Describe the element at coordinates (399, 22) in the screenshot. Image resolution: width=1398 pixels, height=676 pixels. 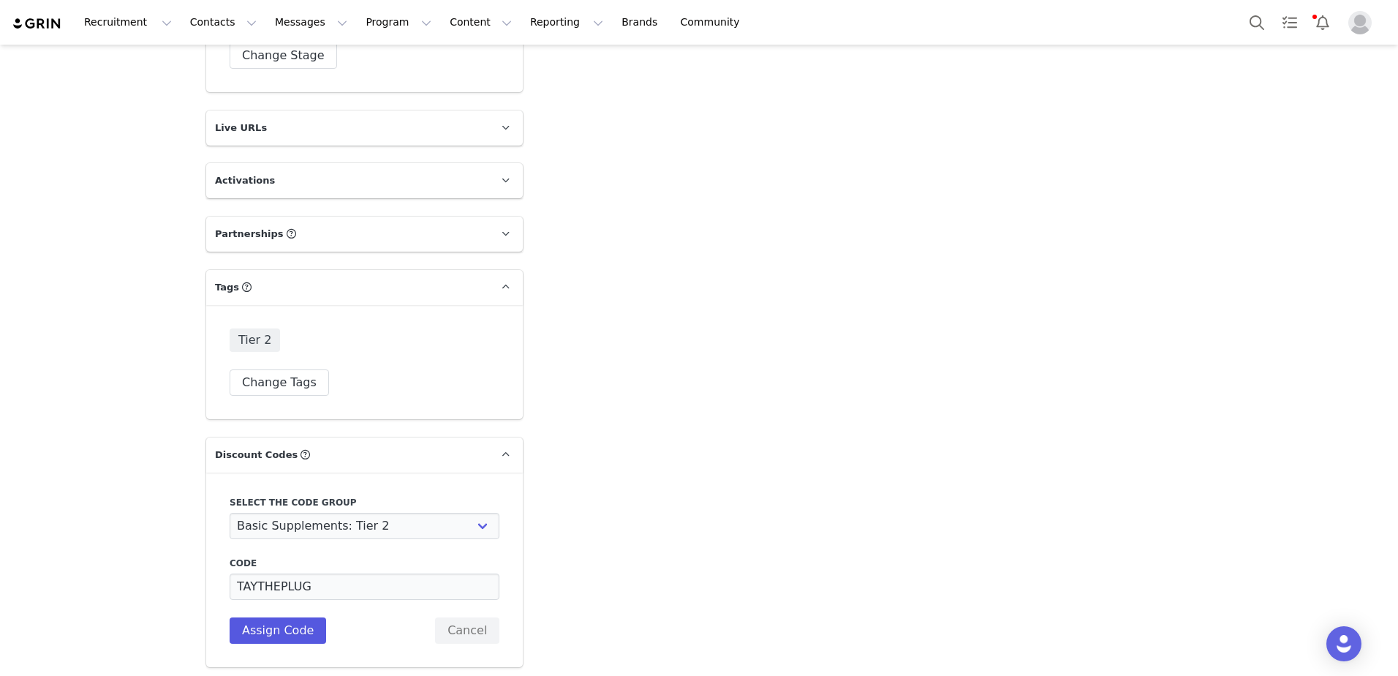
I see `button: Program` at that location.